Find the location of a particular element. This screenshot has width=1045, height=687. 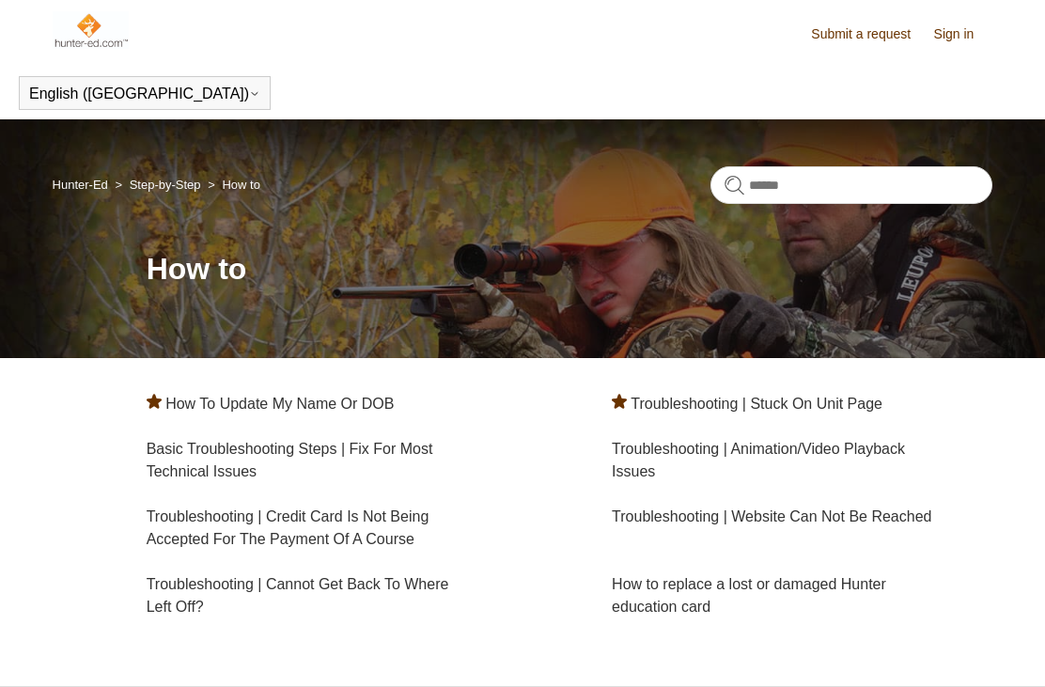

a: Troubleshooting | Credit Card Is Not Being Accepted For The Payment Of A Course is located at coordinates (288, 527).